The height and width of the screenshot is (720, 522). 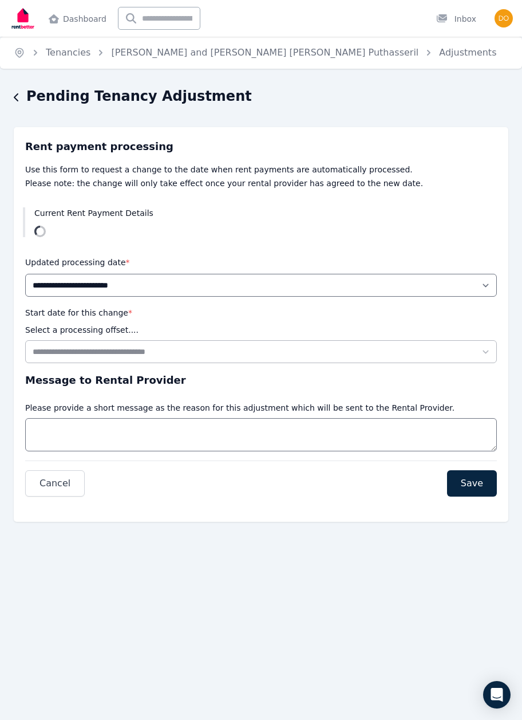 What do you see at coordinates (468, 52) in the screenshot?
I see `a: Adjustments` at bounding box center [468, 52].